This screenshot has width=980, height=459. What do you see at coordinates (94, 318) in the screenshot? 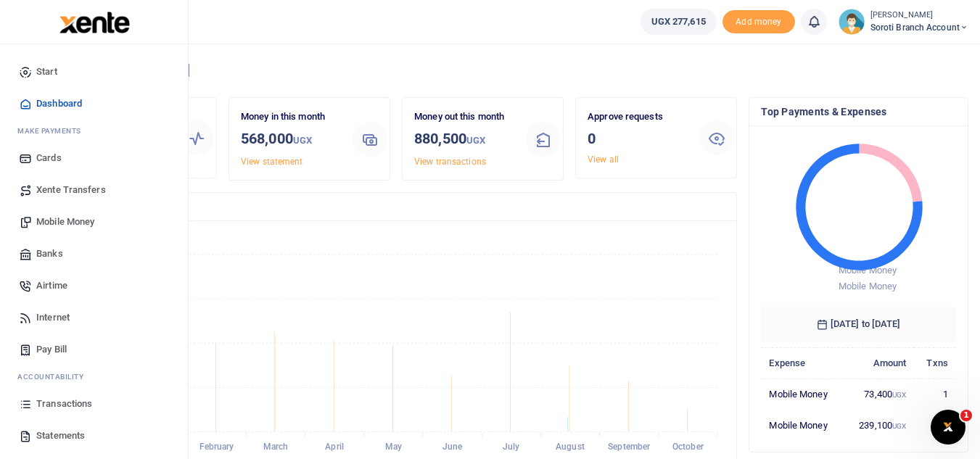
I see `a: Internet` at bounding box center [94, 318].